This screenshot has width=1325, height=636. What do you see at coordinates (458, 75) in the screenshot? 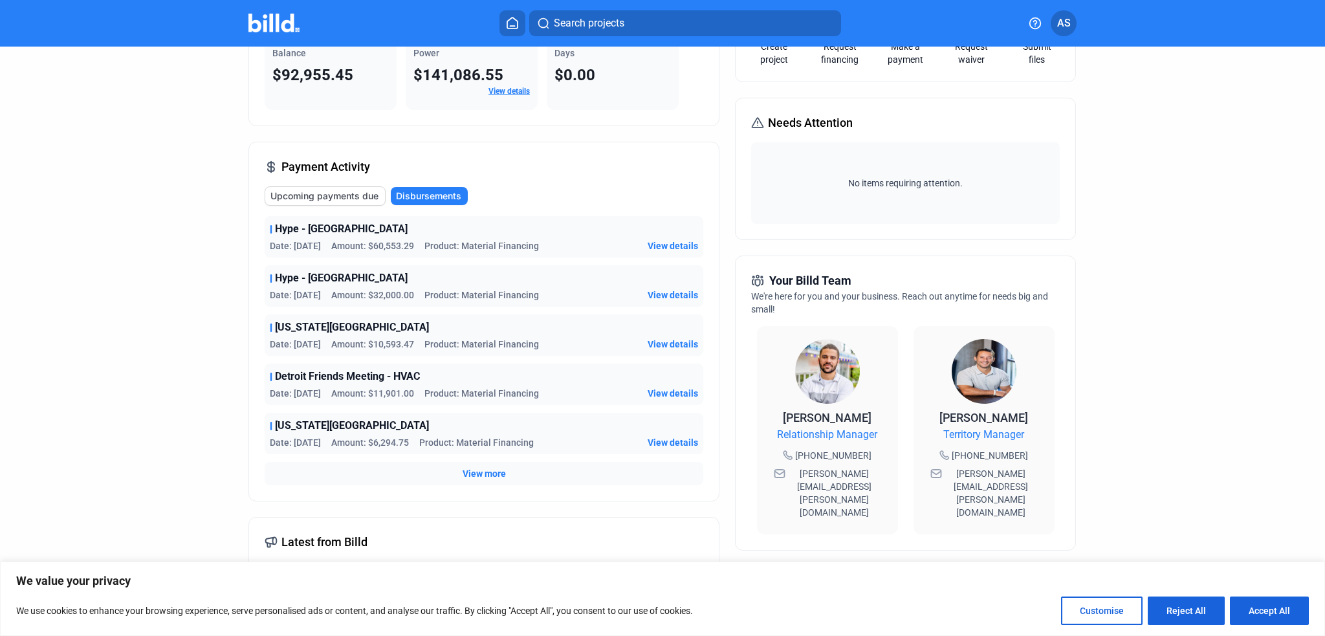
I see `span: $141,086.55` at bounding box center [458, 75].